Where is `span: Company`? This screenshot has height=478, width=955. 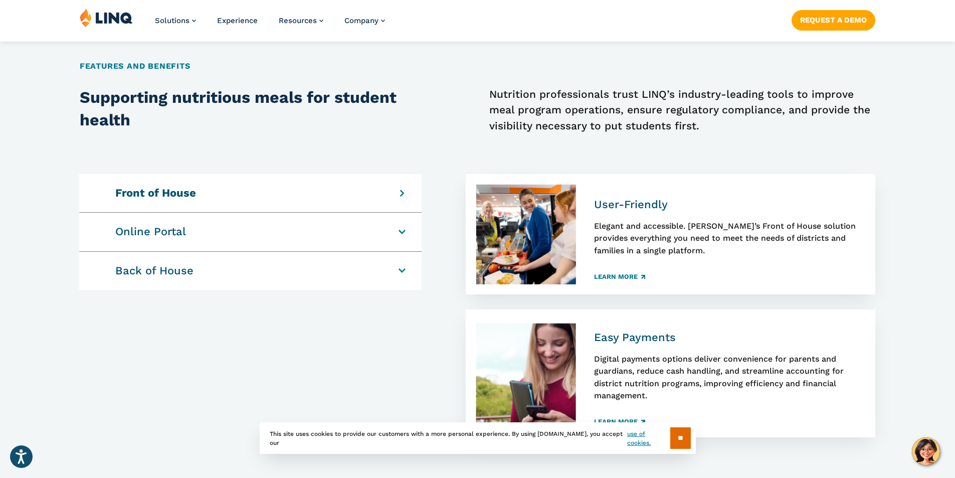
span: Company is located at coordinates (361, 21).